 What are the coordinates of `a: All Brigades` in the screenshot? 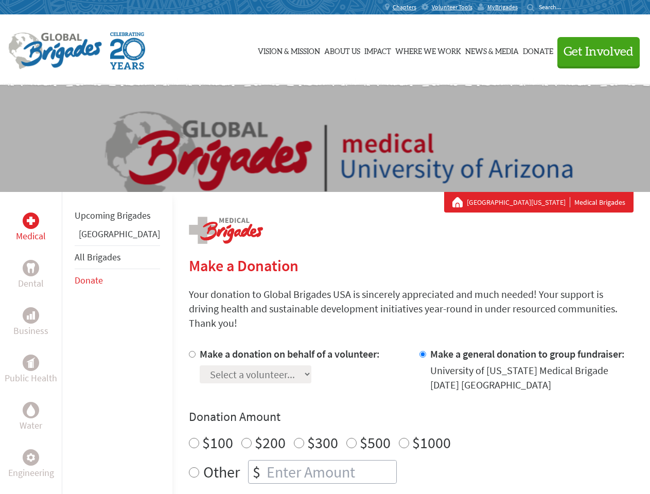 It's located at (98, 257).